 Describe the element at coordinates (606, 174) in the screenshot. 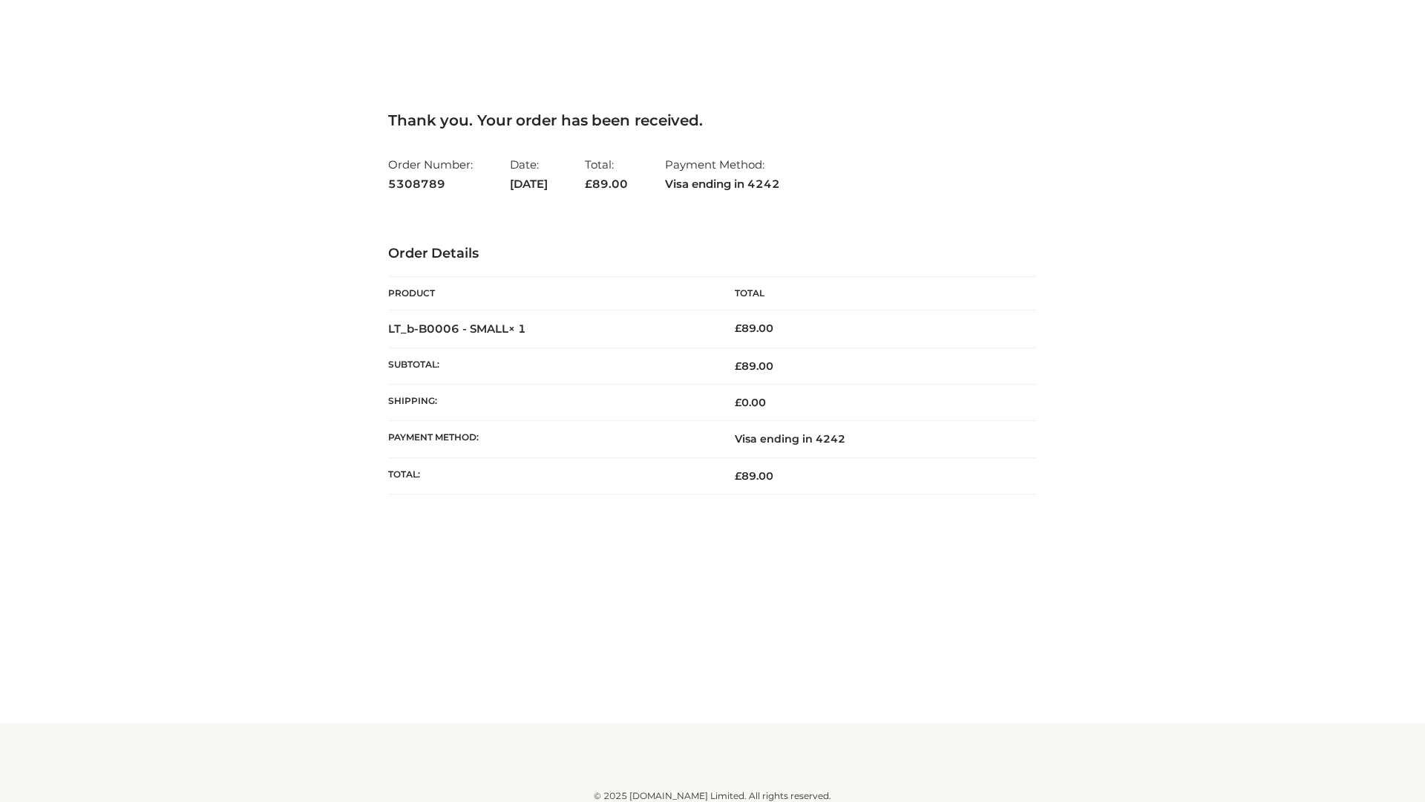

I see `li: Total:` at that location.